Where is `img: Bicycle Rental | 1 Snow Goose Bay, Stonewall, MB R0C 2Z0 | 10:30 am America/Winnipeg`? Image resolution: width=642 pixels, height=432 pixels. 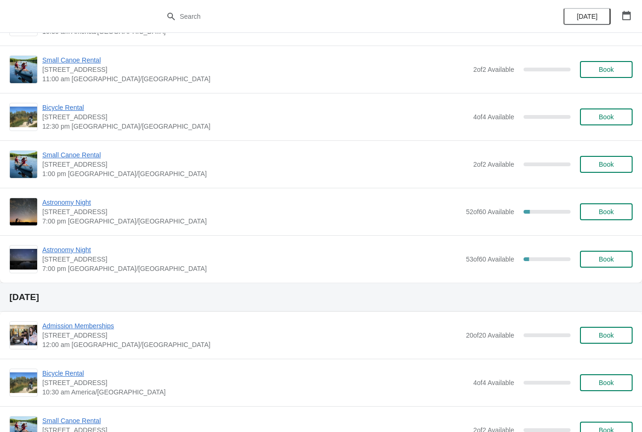 img: Bicycle Rental | 1 Snow Goose Bay, Stonewall, MB R0C 2Z0 | 10:30 am America/Winnipeg is located at coordinates (23, 383).